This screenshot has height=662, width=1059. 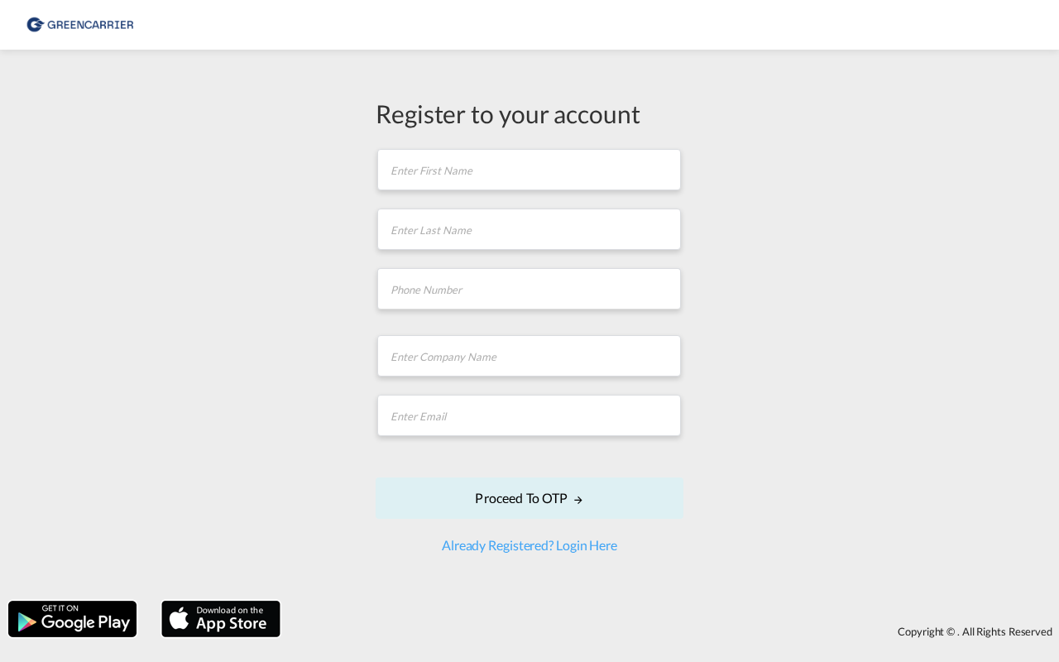 What do you see at coordinates (529, 289) in the screenshot?
I see `input: Phone Number` at bounding box center [529, 289].